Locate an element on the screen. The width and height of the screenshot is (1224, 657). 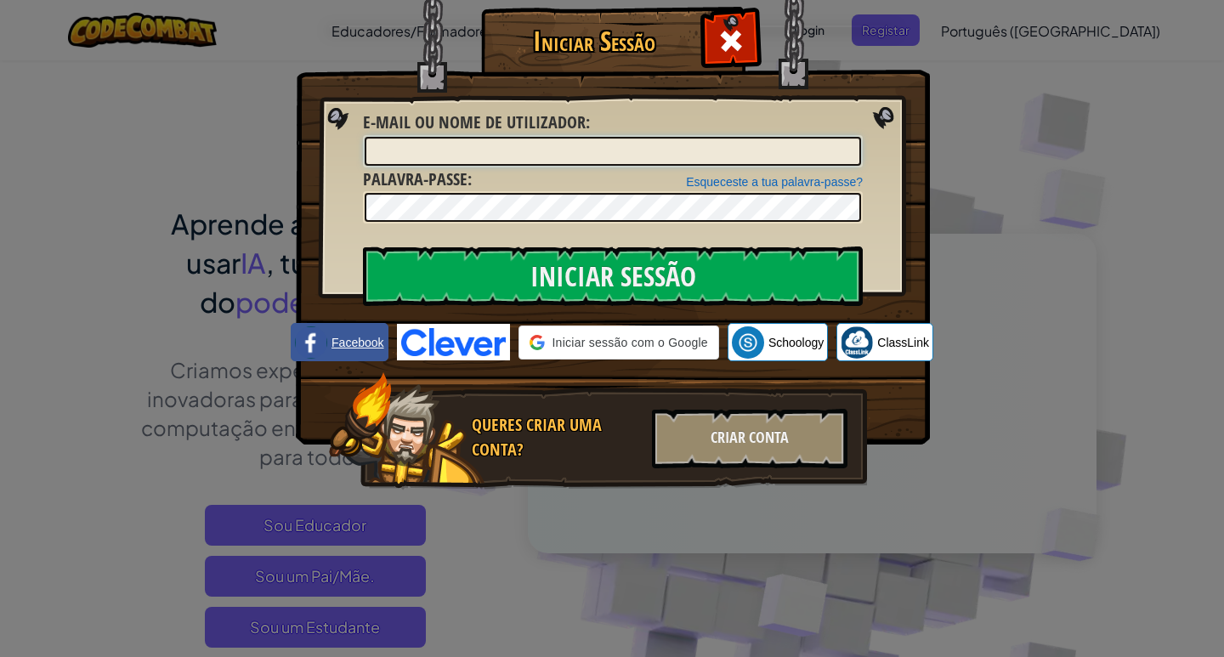
span: Iniciar sessão com o Google is located at coordinates (629, 343).